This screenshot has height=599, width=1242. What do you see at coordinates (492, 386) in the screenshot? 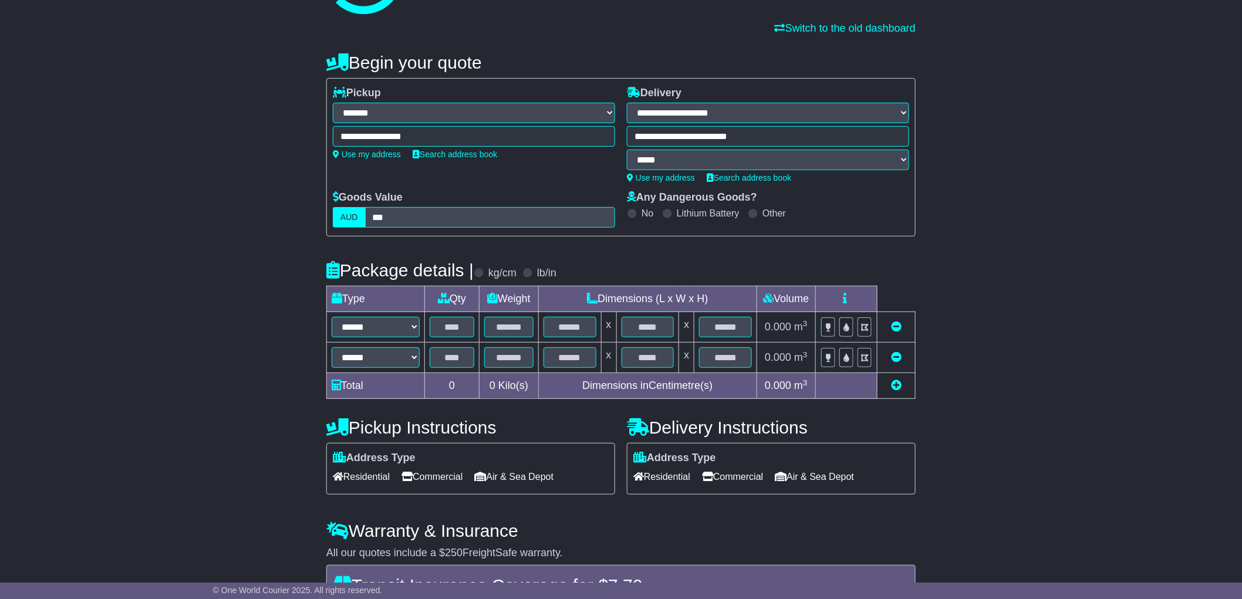
I see `span: 0` at bounding box center [492, 386].